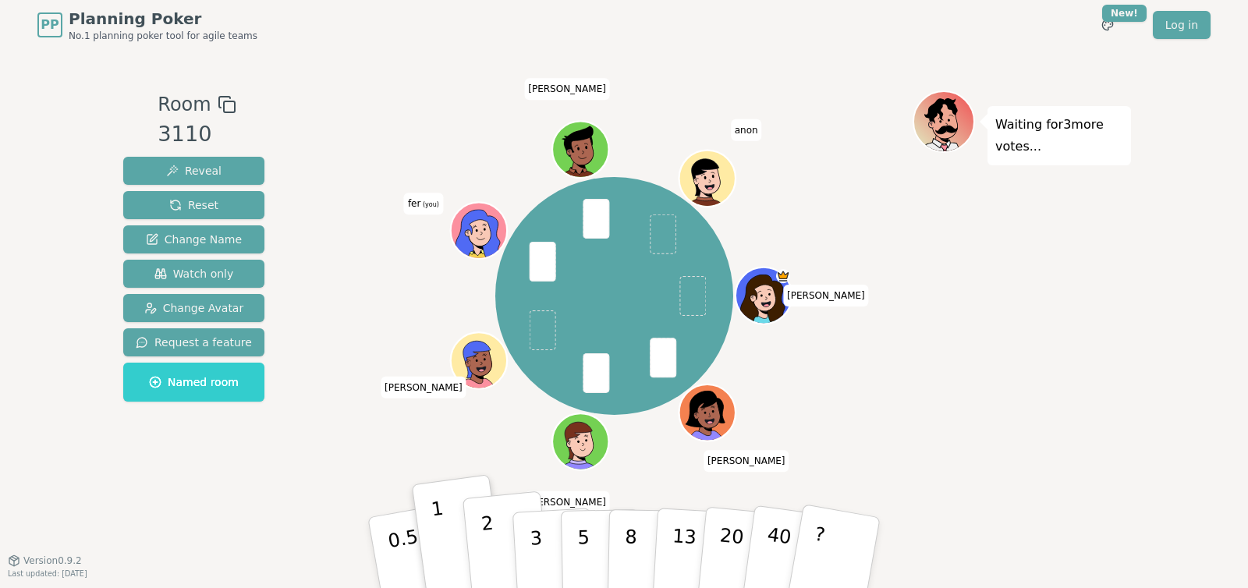 The height and width of the screenshot is (588, 1248). Describe the element at coordinates (430, 205) in the screenshot. I see `span: (you)` at that location.